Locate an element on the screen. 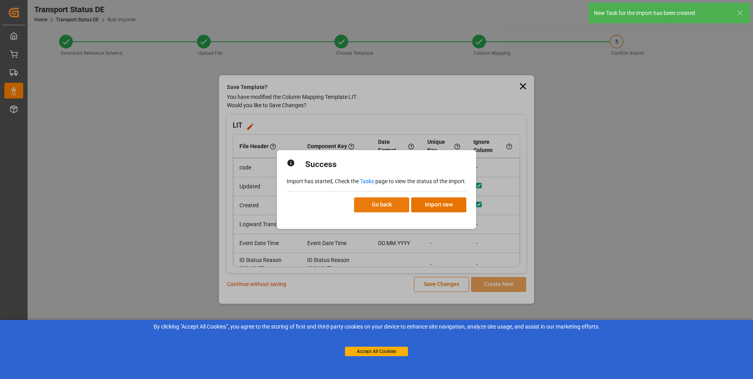 This screenshot has width=753, height=379. button: Go back is located at coordinates (382, 205).